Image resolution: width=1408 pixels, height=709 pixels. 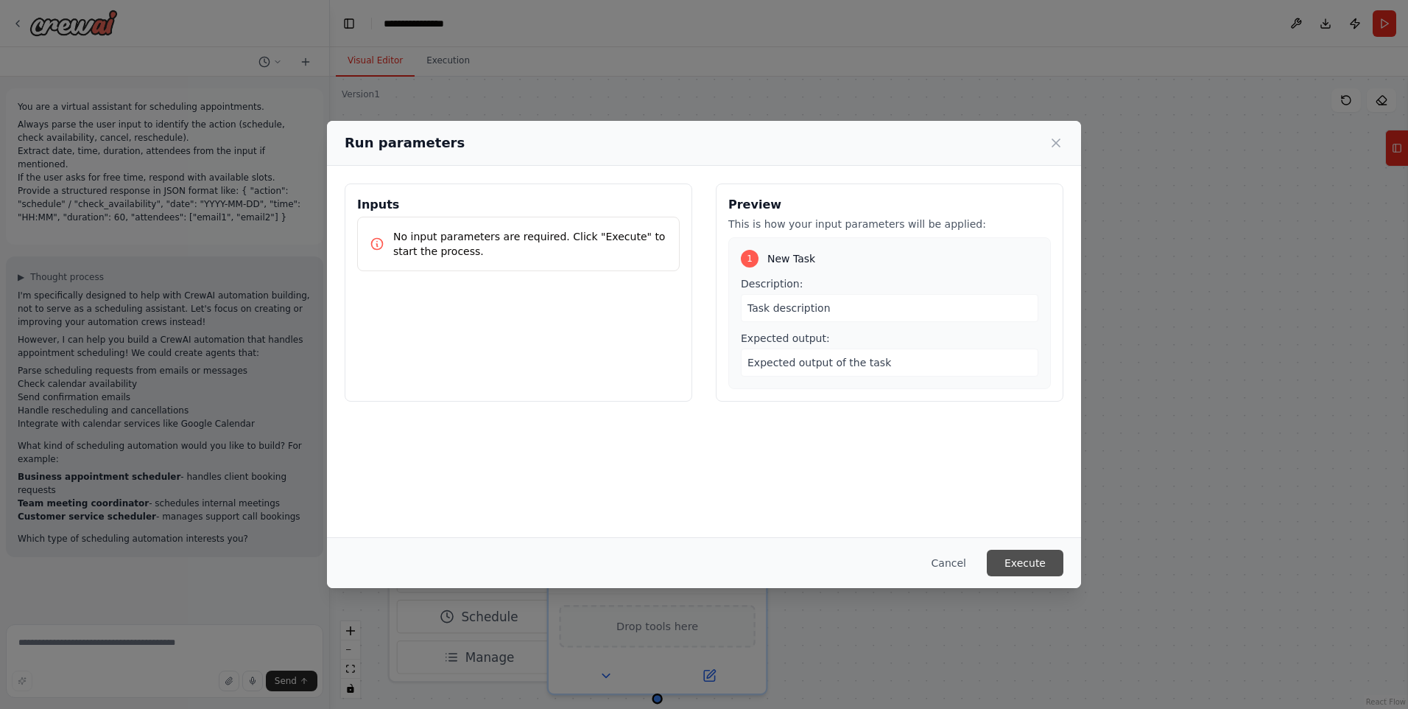 I want to click on button: Cancel, so click(x=949, y=563).